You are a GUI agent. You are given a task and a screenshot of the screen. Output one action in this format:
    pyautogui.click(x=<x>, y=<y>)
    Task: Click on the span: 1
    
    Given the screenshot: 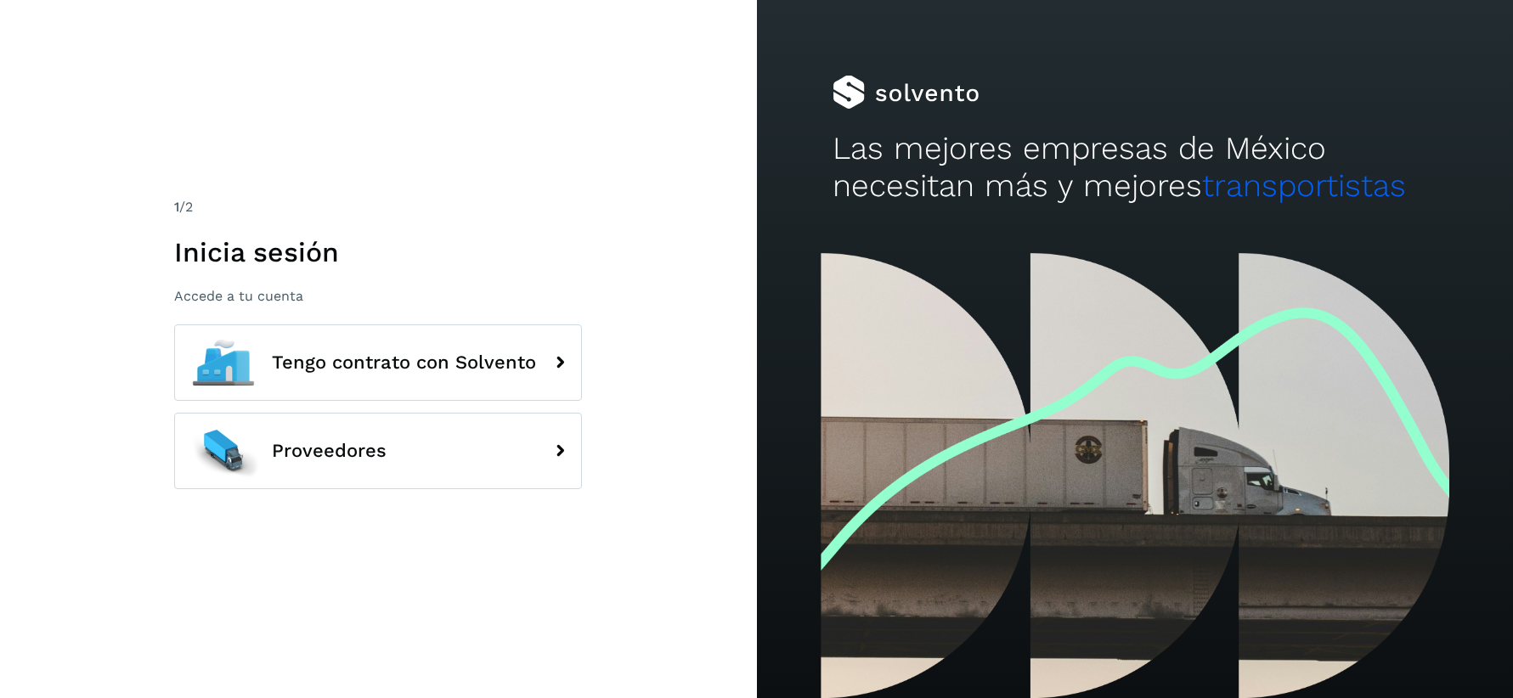 What is the action you would take?
    pyautogui.click(x=177, y=206)
    